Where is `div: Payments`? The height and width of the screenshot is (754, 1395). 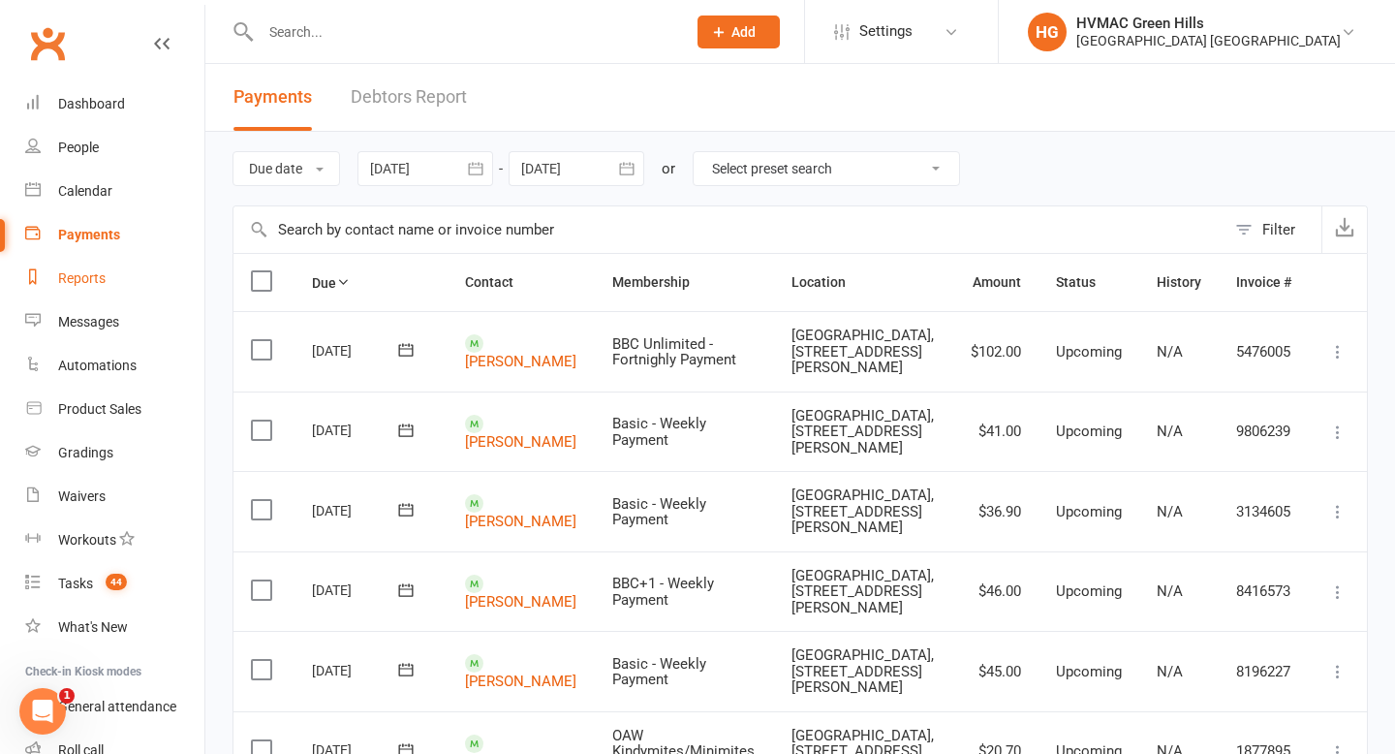 div: Payments is located at coordinates (89, 234).